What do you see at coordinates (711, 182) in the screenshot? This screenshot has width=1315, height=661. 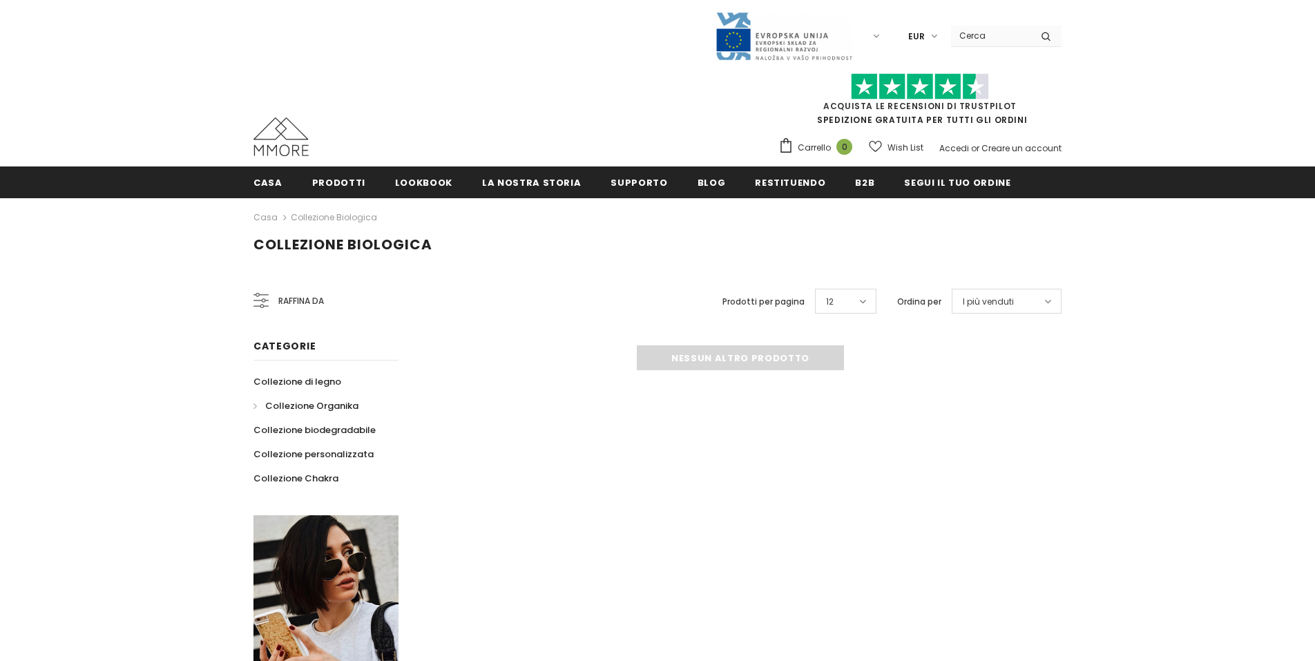 I see `span: Blog` at bounding box center [711, 182].